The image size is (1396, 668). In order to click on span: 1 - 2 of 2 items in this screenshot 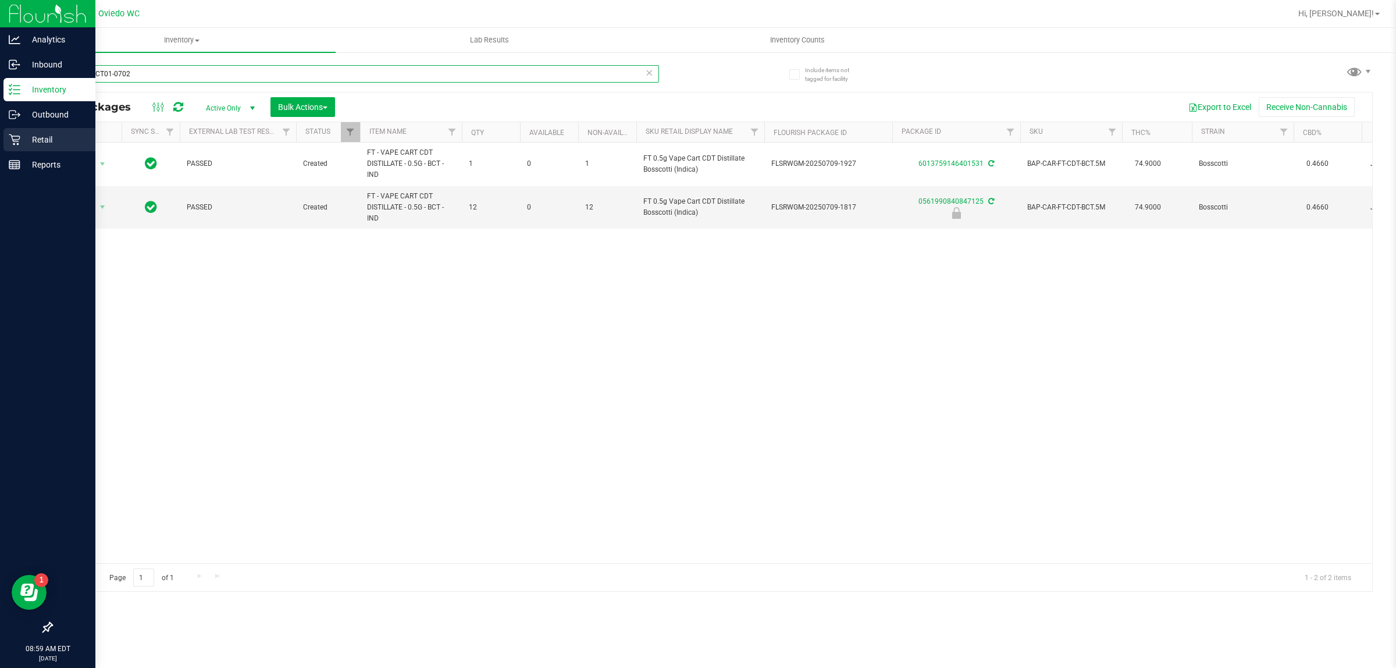, I will do `click(1328, 577)`.